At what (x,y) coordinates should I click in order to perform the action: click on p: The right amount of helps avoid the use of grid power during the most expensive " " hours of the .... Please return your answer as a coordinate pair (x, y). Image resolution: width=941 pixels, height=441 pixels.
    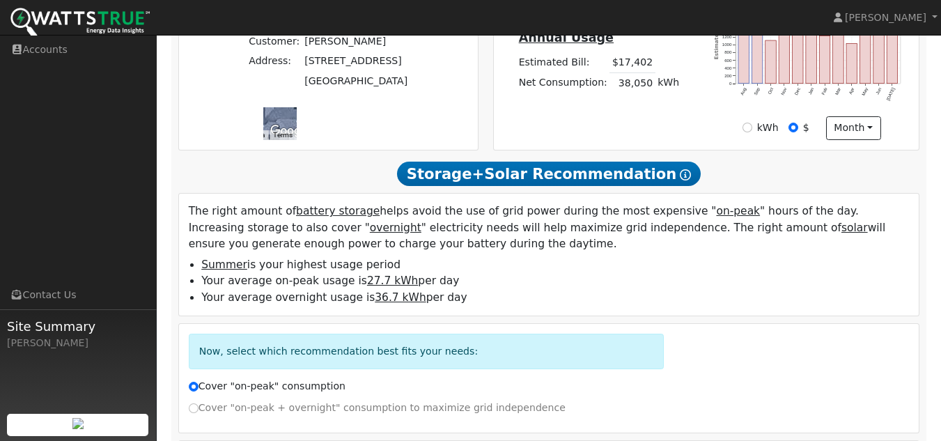
    Looking at the image, I should click on (549, 228).